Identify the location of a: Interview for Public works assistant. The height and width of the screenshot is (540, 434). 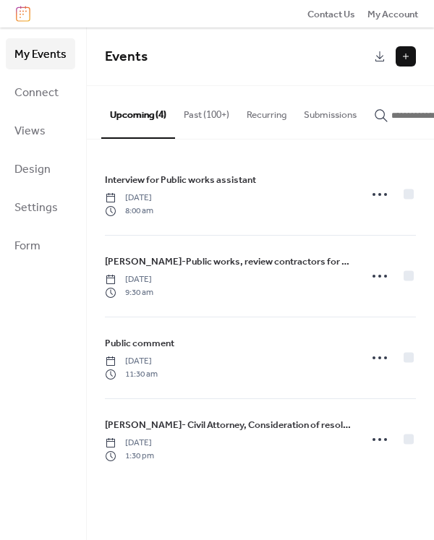
(180, 180).